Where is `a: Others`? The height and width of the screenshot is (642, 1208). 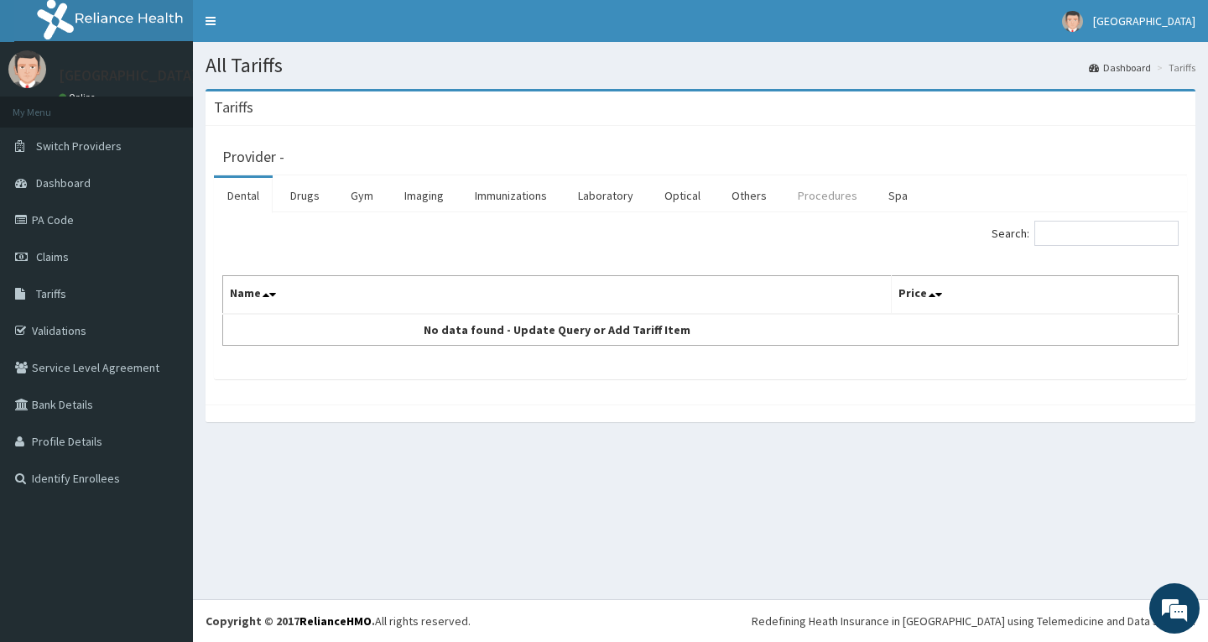
a: Others is located at coordinates (749, 196).